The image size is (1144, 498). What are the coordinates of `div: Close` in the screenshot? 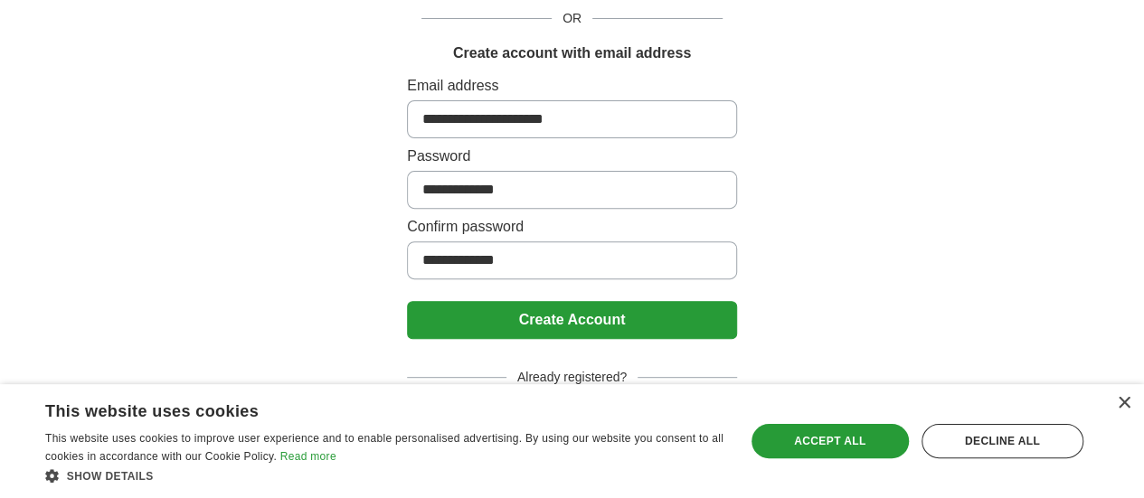 It's located at (1123, 403).